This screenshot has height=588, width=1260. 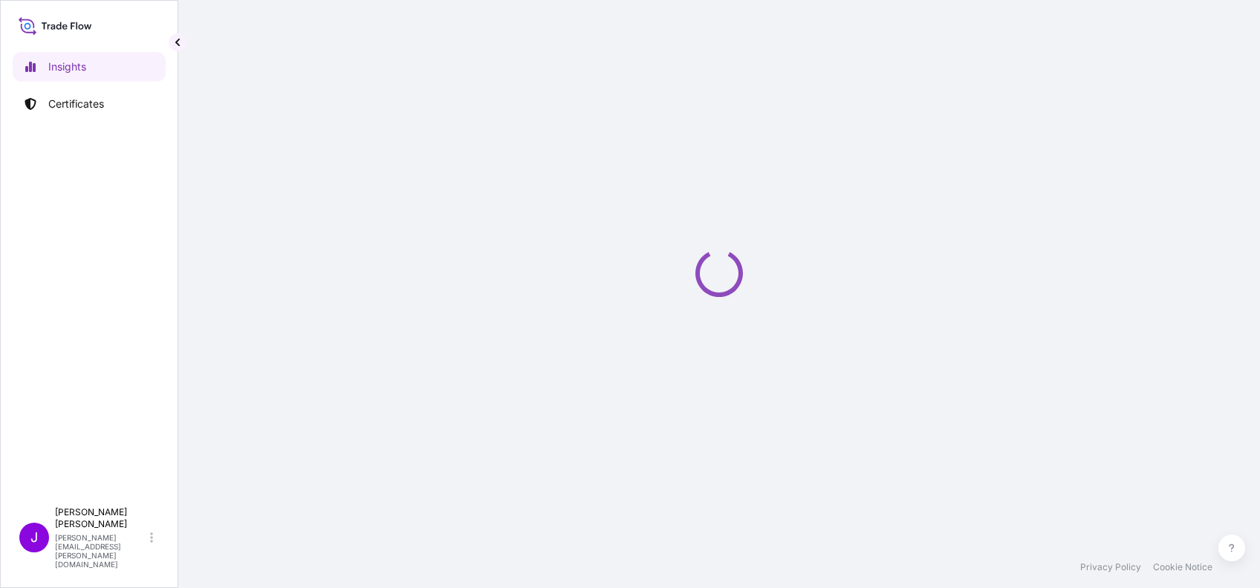 What do you see at coordinates (1182, 567) in the screenshot?
I see `a: Cookie Notice` at bounding box center [1182, 567].